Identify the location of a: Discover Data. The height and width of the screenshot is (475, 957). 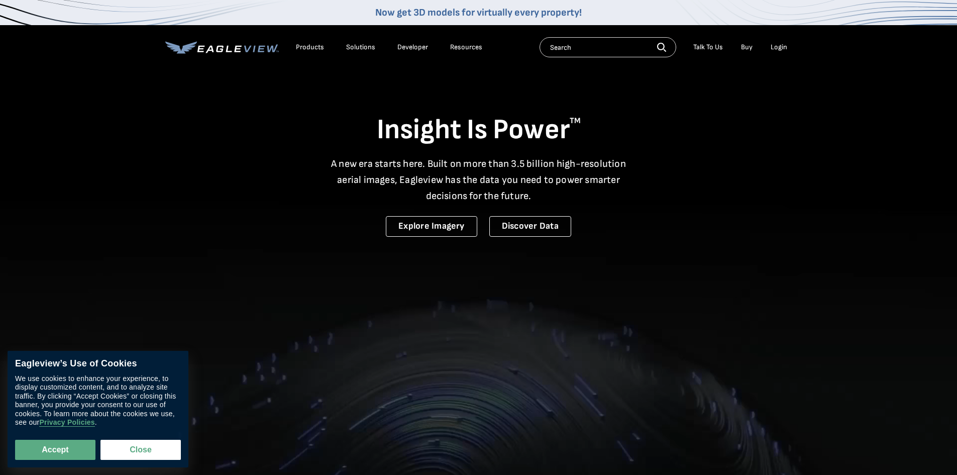
(530, 226).